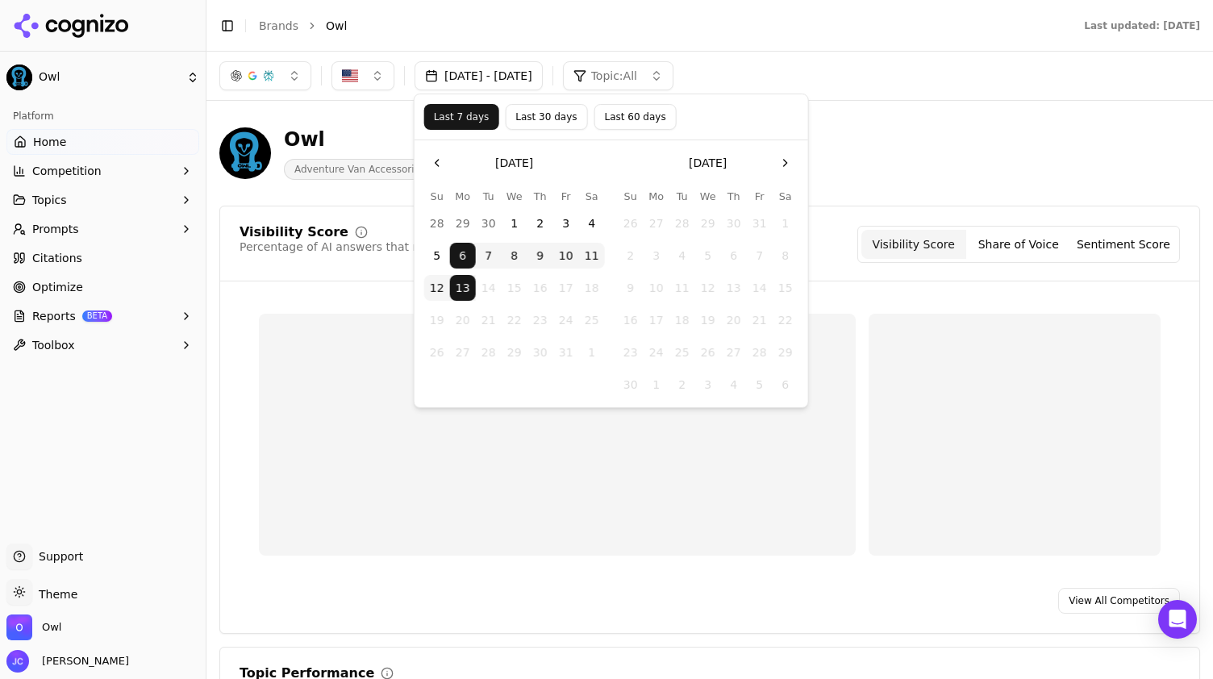 The height and width of the screenshot is (679, 1213). Describe the element at coordinates (463, 256) in the screenshot. I see `button: Monday, October 6th, 2025, selected` at that location.